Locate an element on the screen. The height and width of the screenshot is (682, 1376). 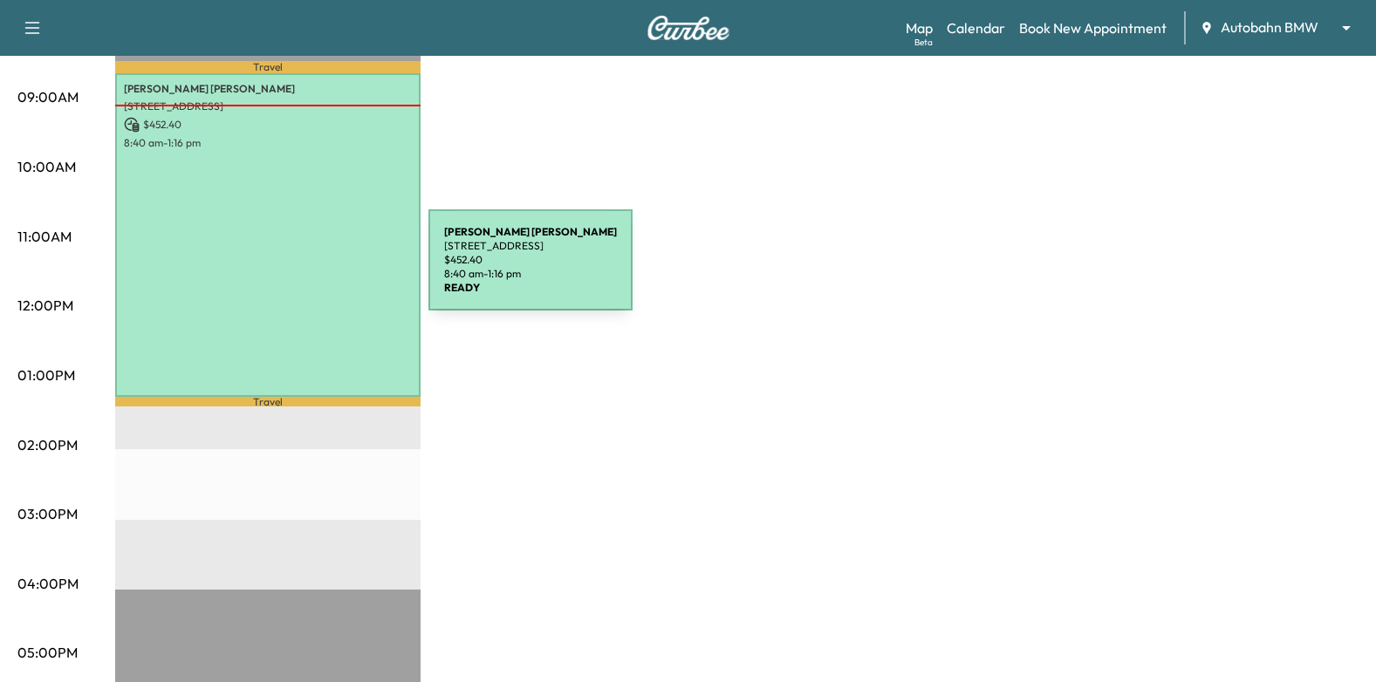
p: 01:00PM is located at coordinates (46, 375).